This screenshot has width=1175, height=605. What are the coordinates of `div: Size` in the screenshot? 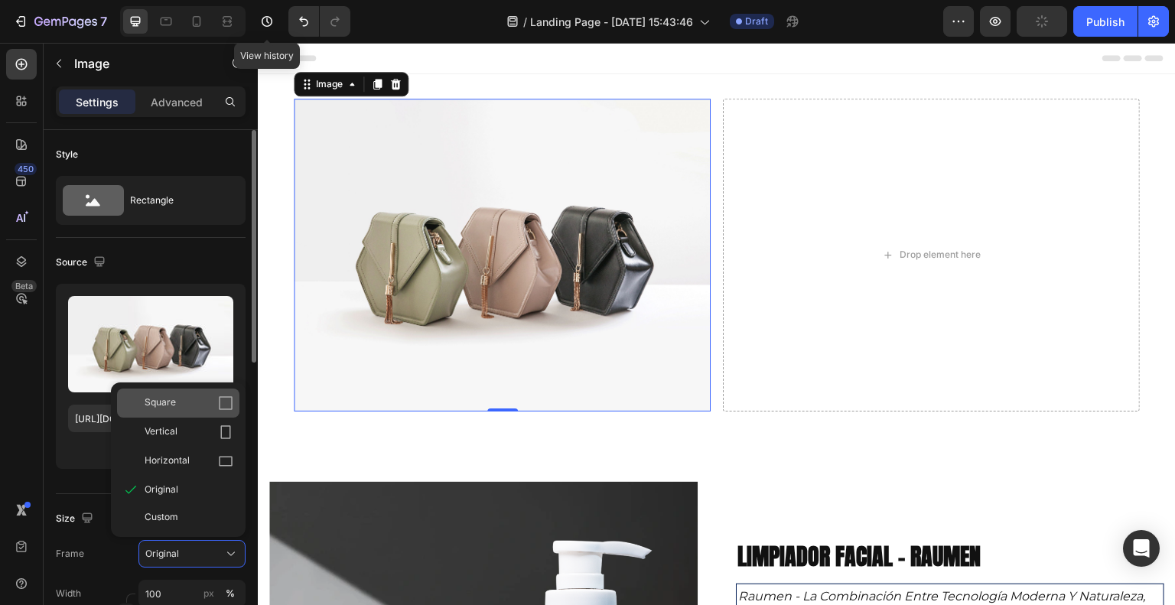 It's located at (76, 519).